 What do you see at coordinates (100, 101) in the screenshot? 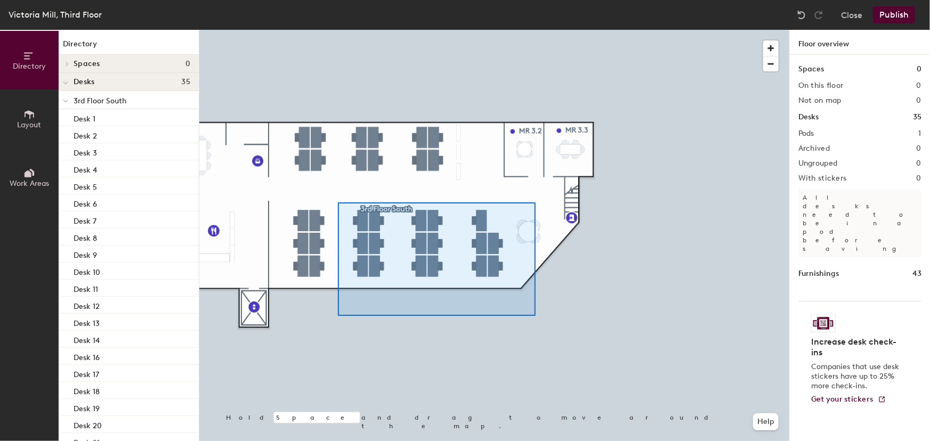
I see `span: 3rd Floor South` at bounding box center [100, 101].